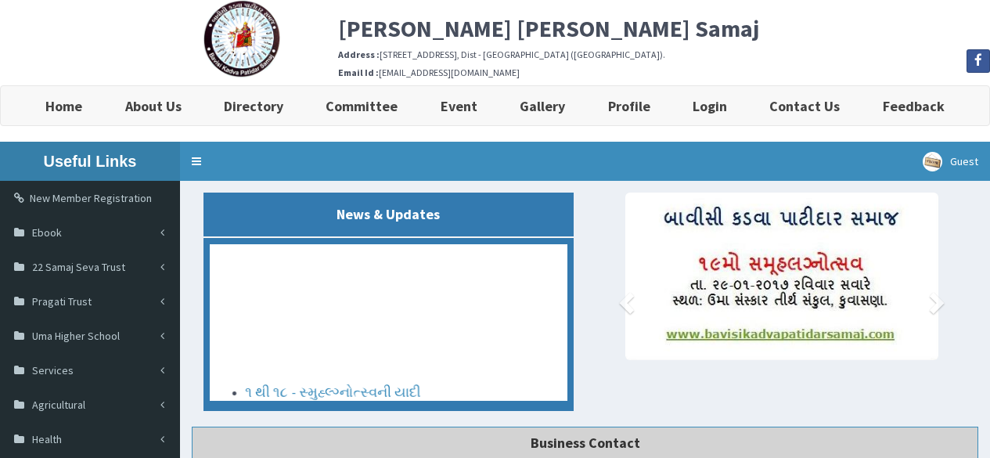 The image size is (990, 458). Describe the element at coordinates (782, 276) in the screenshot. I see `img: image` at that location.